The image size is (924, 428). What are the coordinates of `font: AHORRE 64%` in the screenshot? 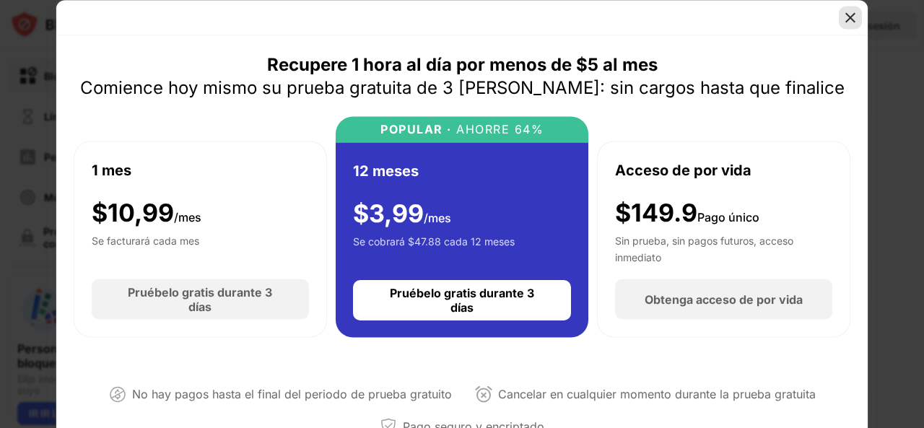 It's located at (500, 129).